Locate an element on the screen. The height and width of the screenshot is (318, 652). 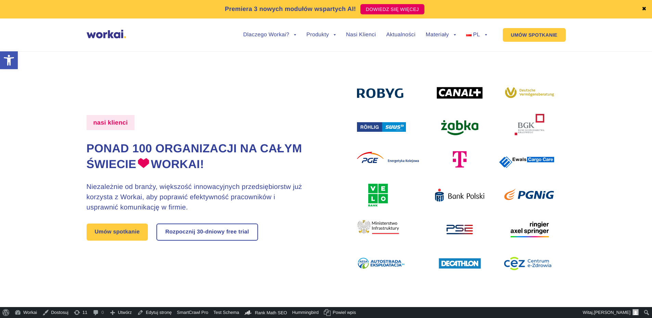
label: nasi klienci is located at coordinates (111, 123).